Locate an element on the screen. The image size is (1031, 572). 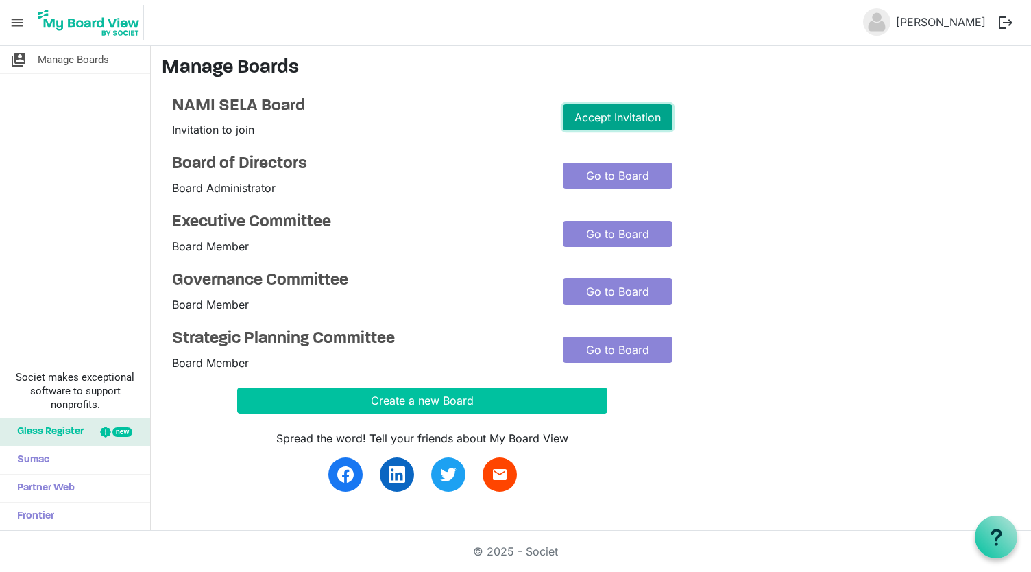
div: Spread the word! Tell your friends about My Board View is located at coordinates (422, 438).